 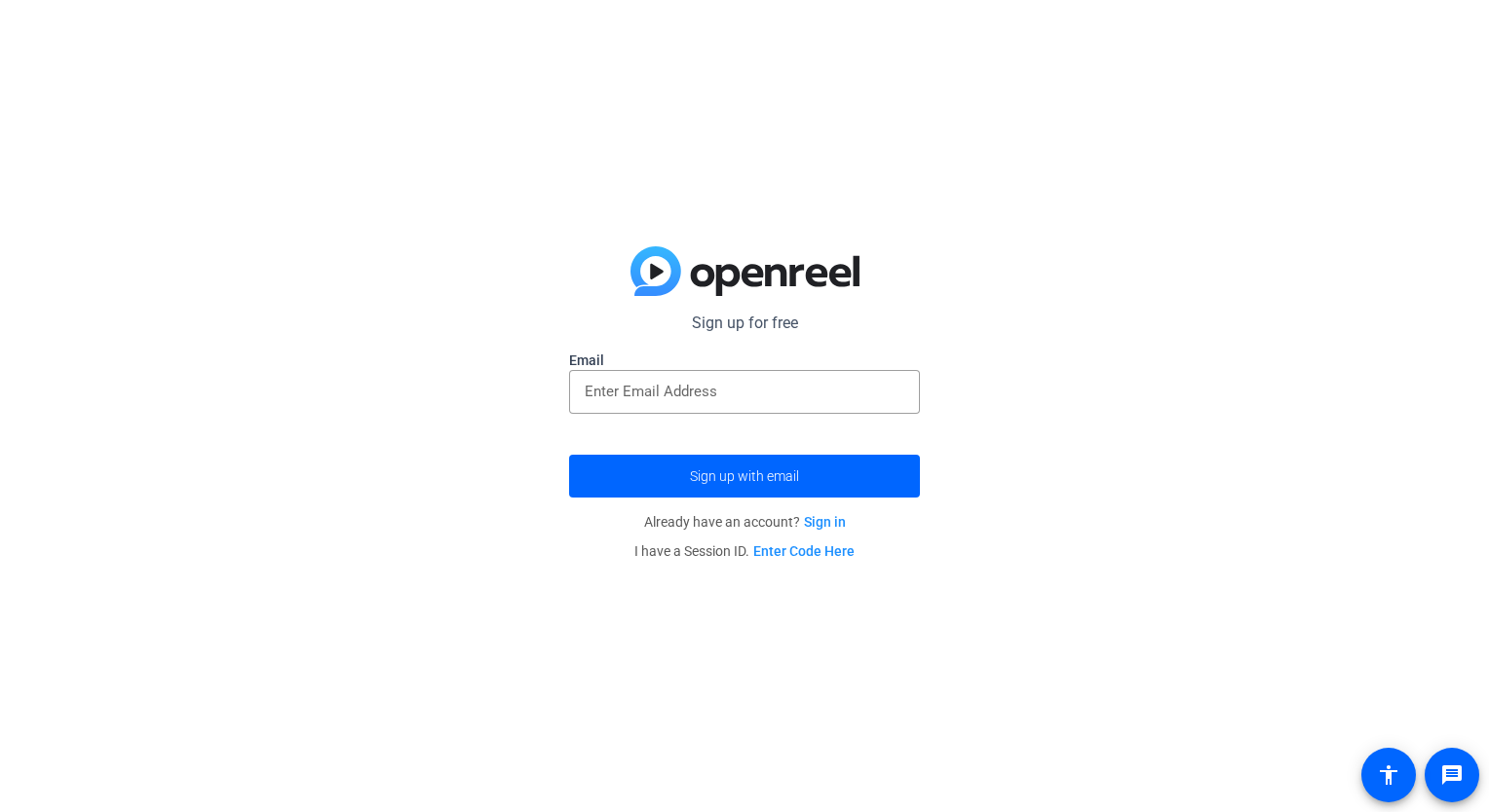 I want to click on img: blue-gradient.svg, so click(x=744, y=272).